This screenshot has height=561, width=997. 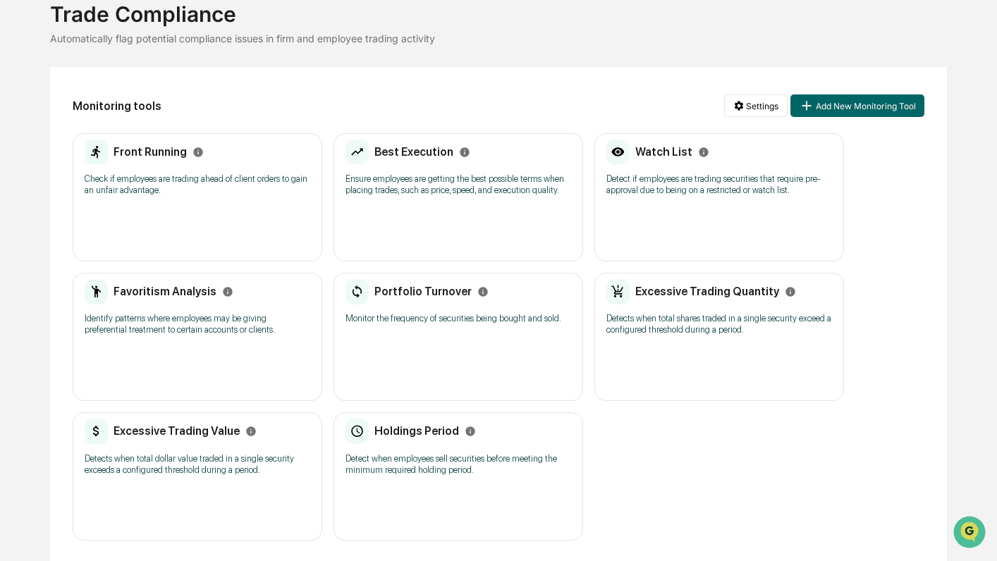 I want to click on a: 🗄️Attestations, so click(x=138, y=185).